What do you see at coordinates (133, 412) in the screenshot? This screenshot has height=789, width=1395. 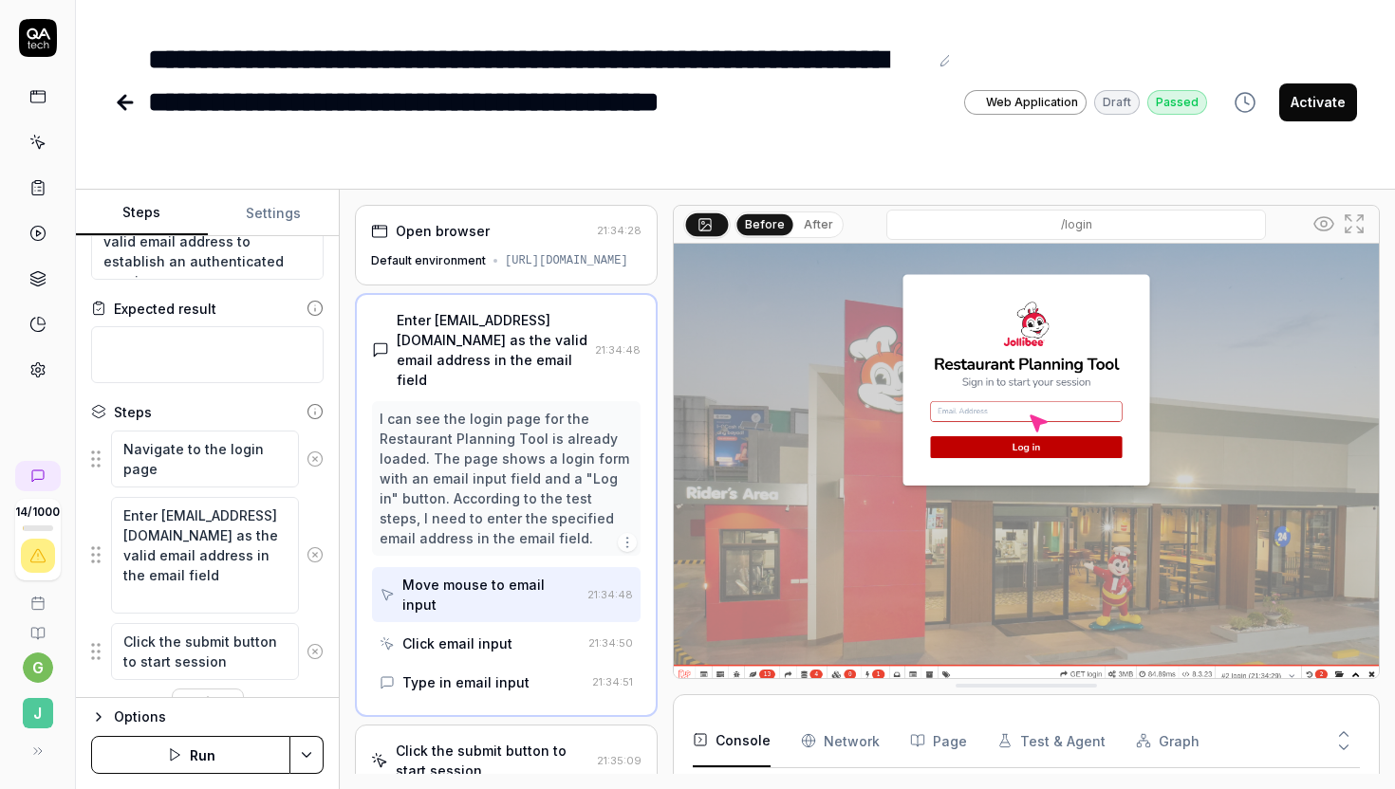 I see `div: Steps` at bounding box center [133, 412].